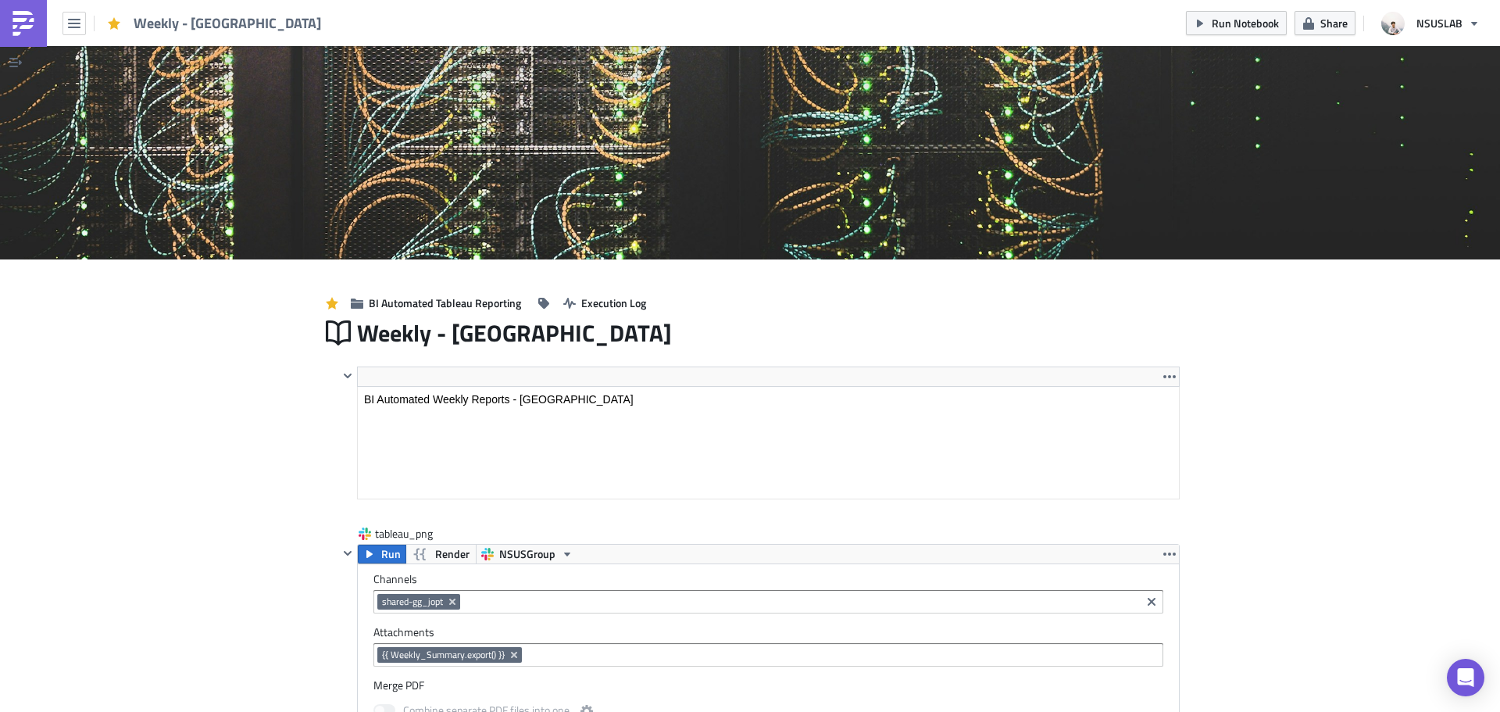 The image size is (1500, 712). Describe the element at coordinates (1465, 677) in the screenshot. I see `div: Open Intercom Messenger` at that location.